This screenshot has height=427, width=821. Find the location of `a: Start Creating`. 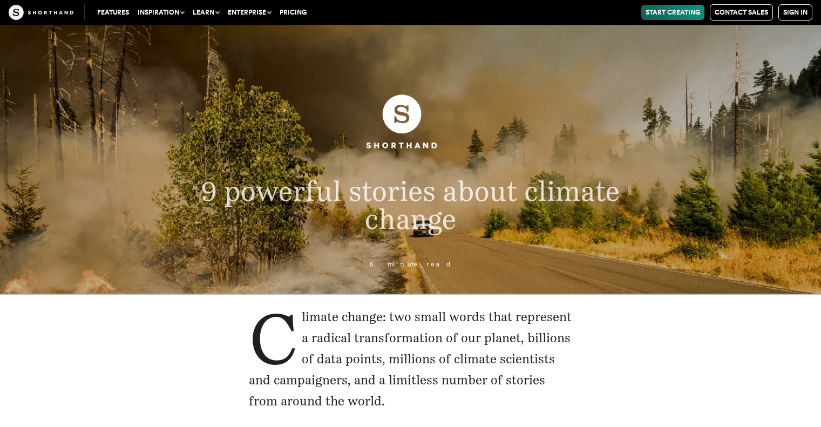

a: Start Creating is located at coordinates (673, 12).